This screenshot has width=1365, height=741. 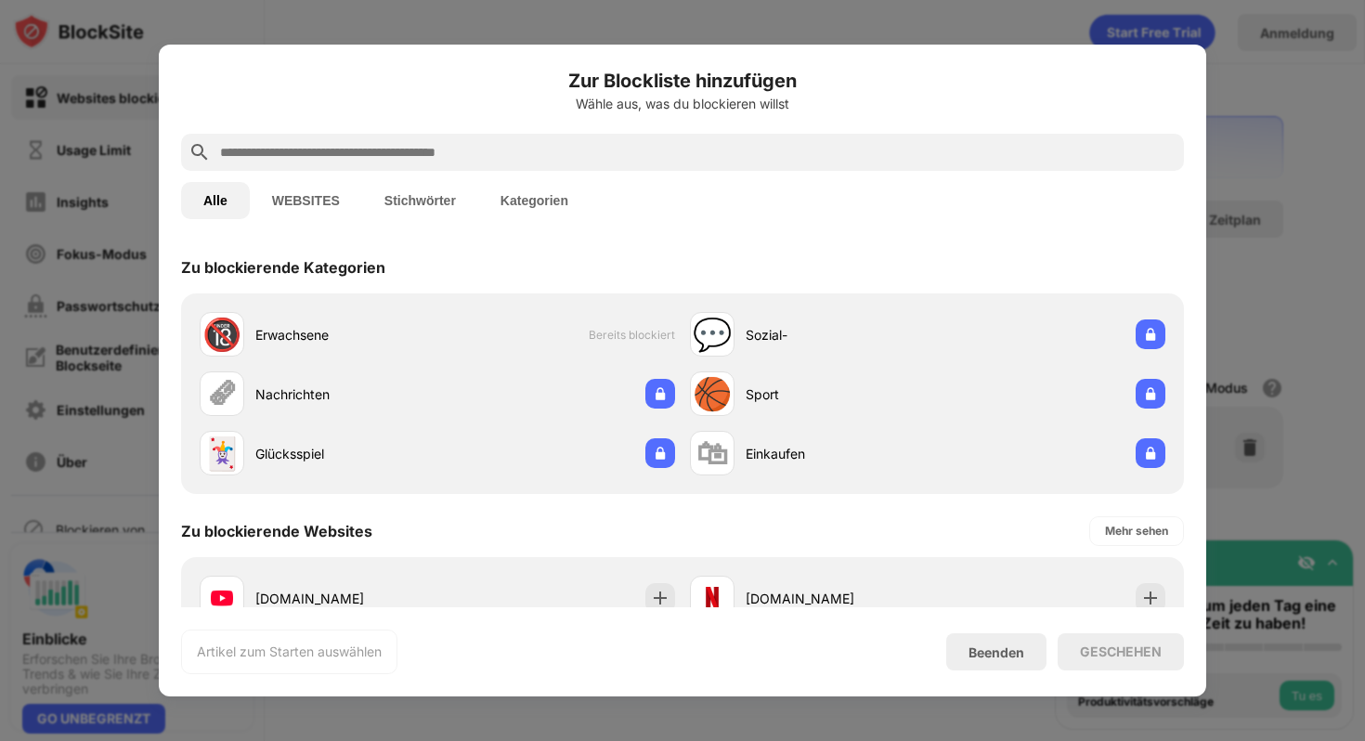 What do you see at coordinates (420, 201) in the screenshot?
I see `button: Stichwörter` at bounding box center [420, 201].